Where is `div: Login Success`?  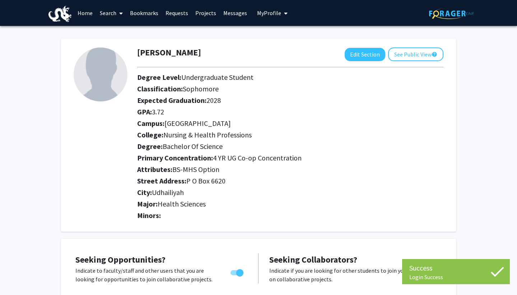 div: Login Success is located at coordinates (456, 277).